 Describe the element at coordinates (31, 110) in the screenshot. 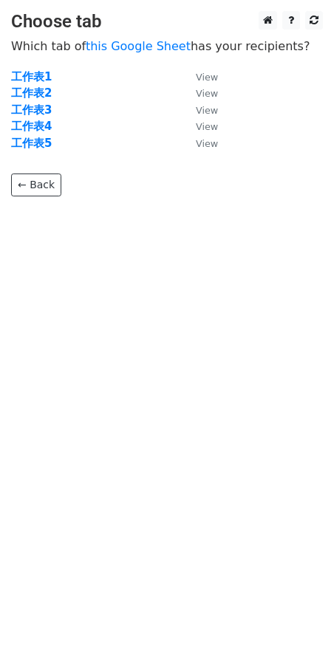

I see `strong: 工作表3` at that location.